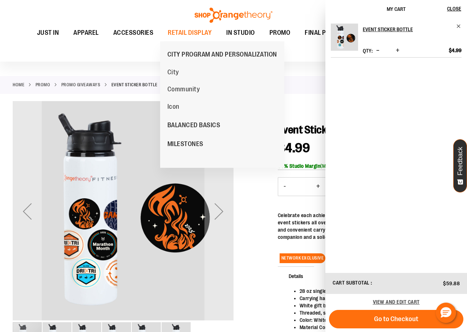  Describe the element at coordinates (184, 90) in the screenshot. I see `span: Community` at that location.